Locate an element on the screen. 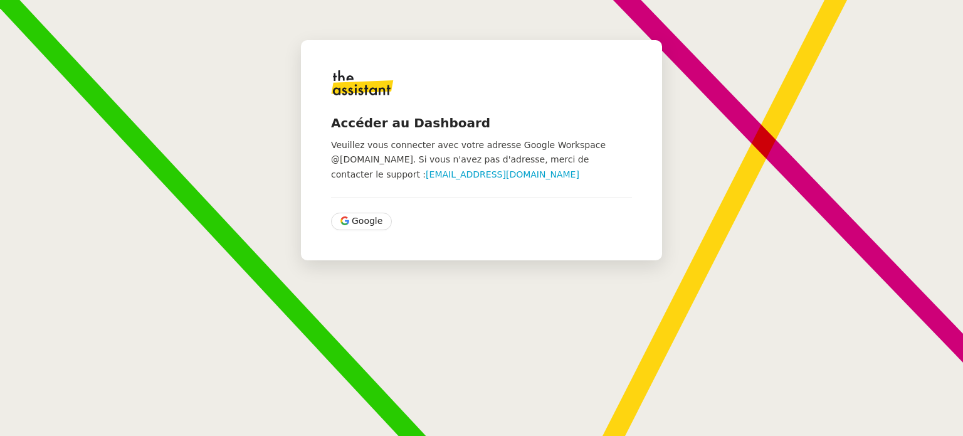  img: logo is located at coordinates (362, 83).